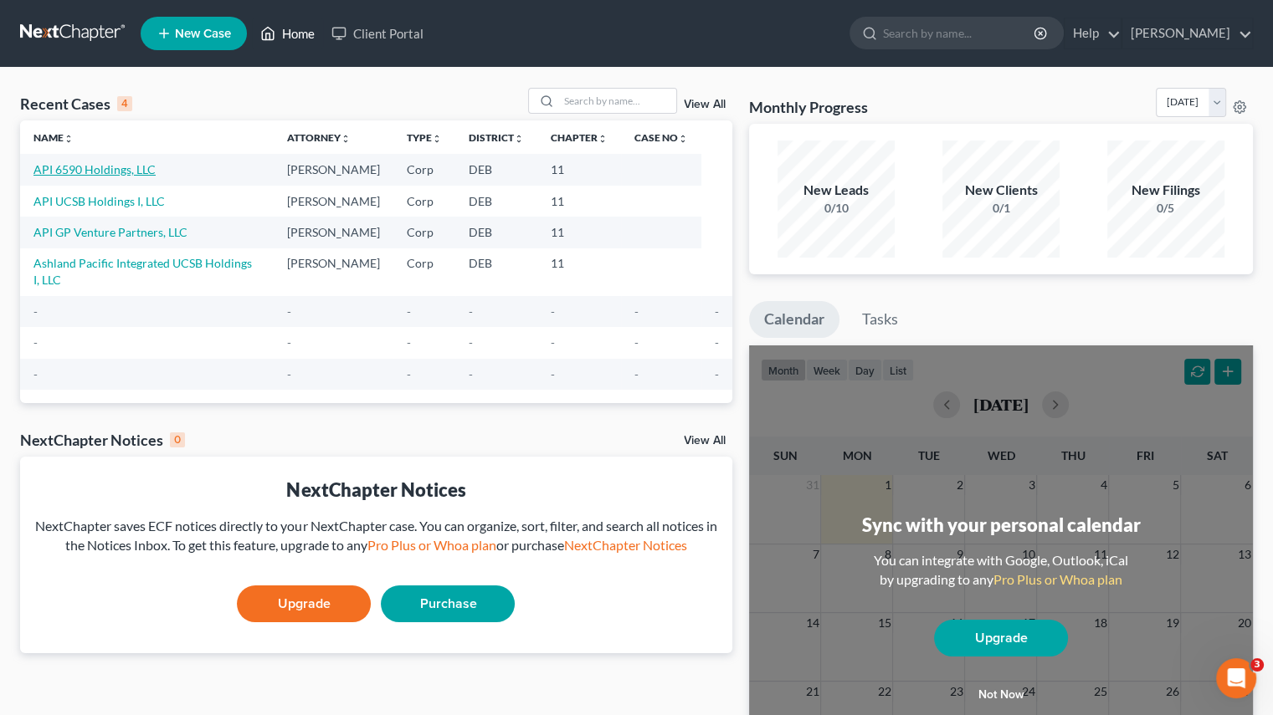  Describe the element at coordinates (794, 320) in the screenshot. I see `a: Calendar` at that location.